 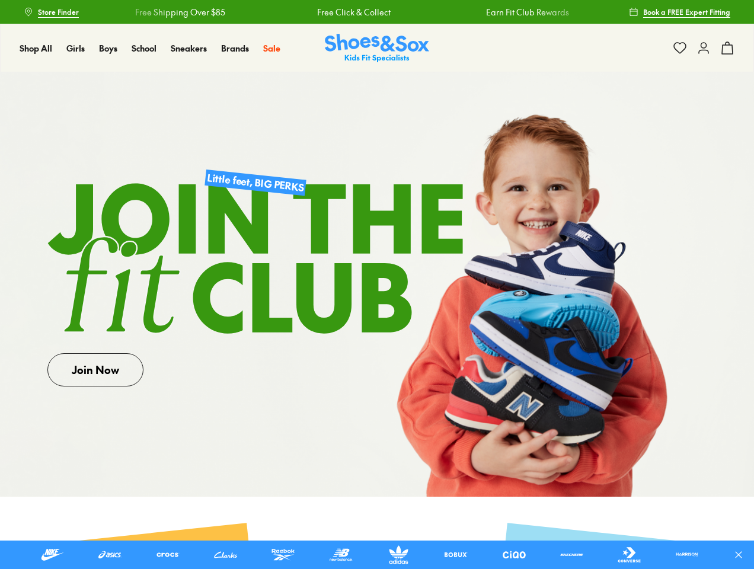 I want to click on a: Boys, so click(x=108, y=48).